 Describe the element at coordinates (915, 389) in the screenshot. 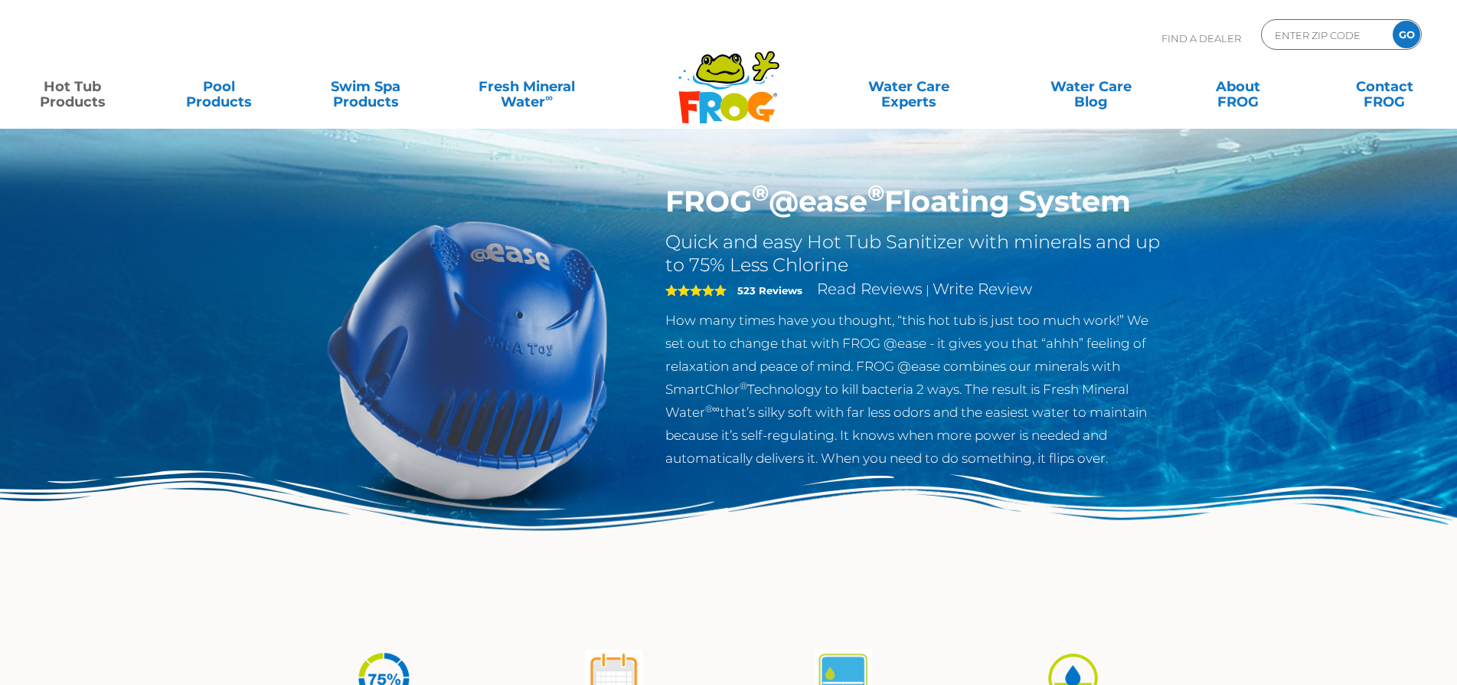

I see `p: How many times have you thought, “this hot tub is just too much work!” We set out to change that ...` at that location.